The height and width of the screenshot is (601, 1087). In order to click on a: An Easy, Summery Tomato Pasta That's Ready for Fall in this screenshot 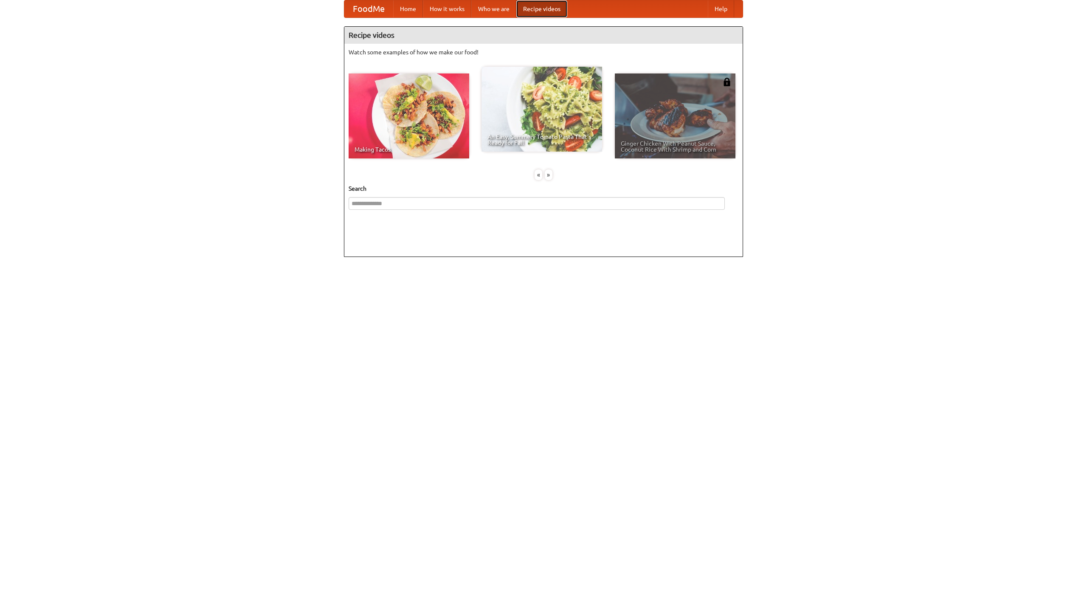, I will do `click(542, 109)`.